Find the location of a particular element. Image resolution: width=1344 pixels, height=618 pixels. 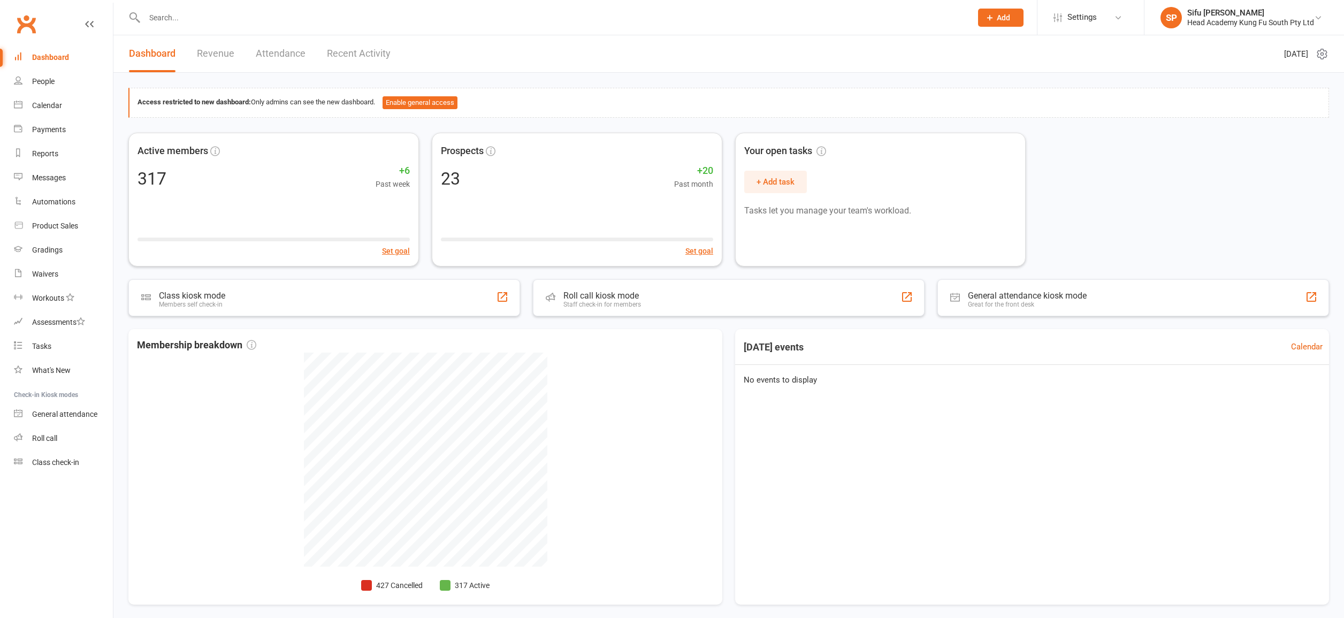

li: 317 Active is located at coordinates (464, 585).